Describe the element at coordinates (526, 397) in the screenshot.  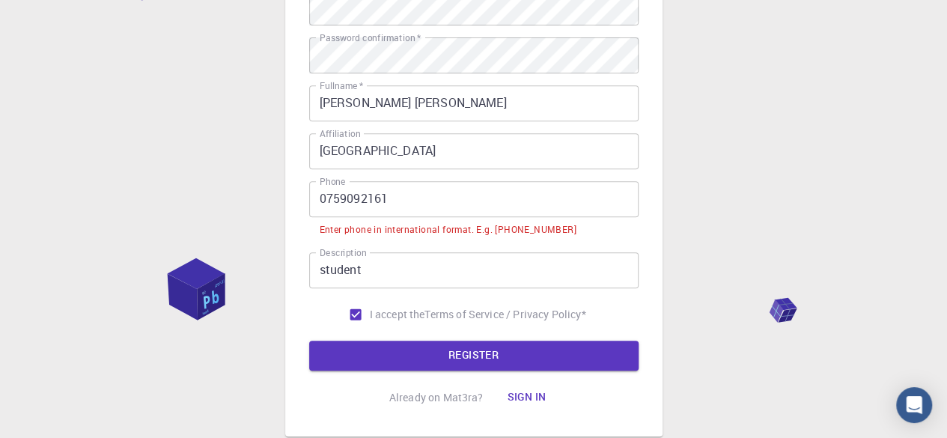
I see `a: Sign in` at that location.